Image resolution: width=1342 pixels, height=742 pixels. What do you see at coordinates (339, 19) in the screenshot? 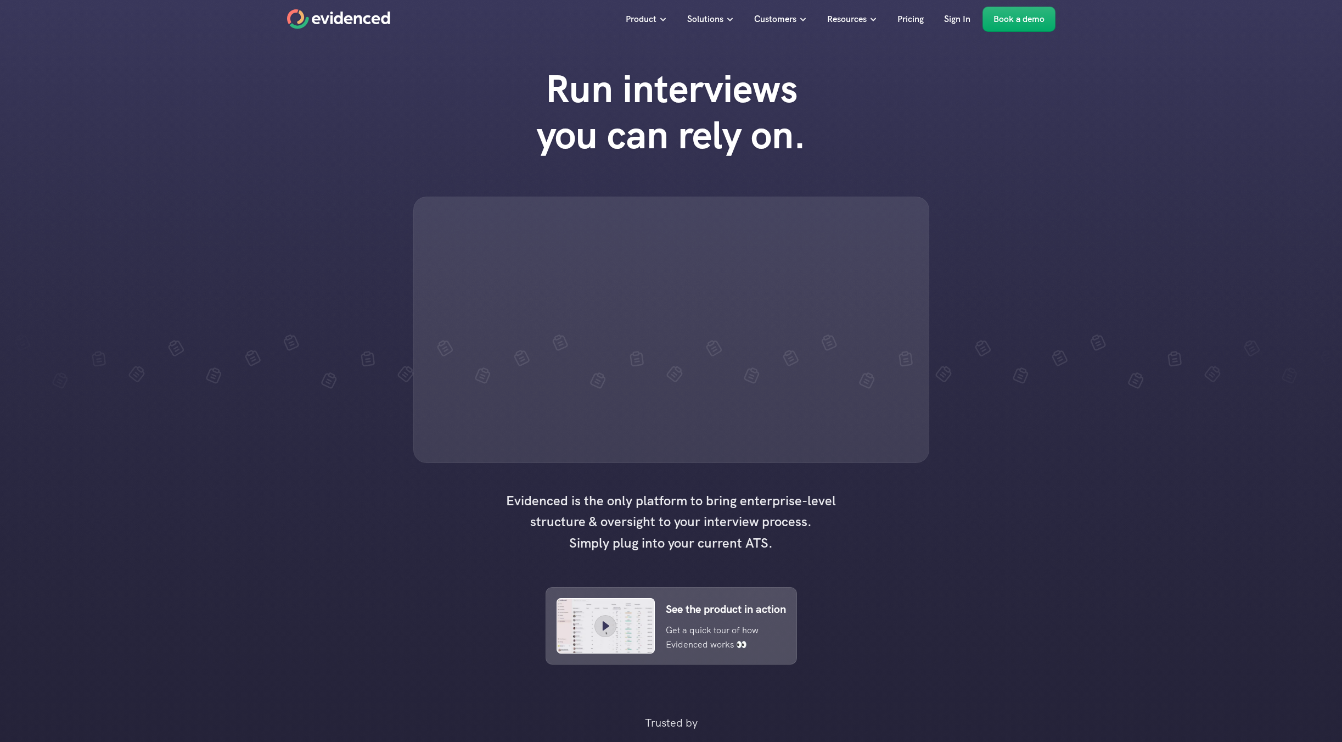
I see `a: Home` at bounding box center [339, 19].